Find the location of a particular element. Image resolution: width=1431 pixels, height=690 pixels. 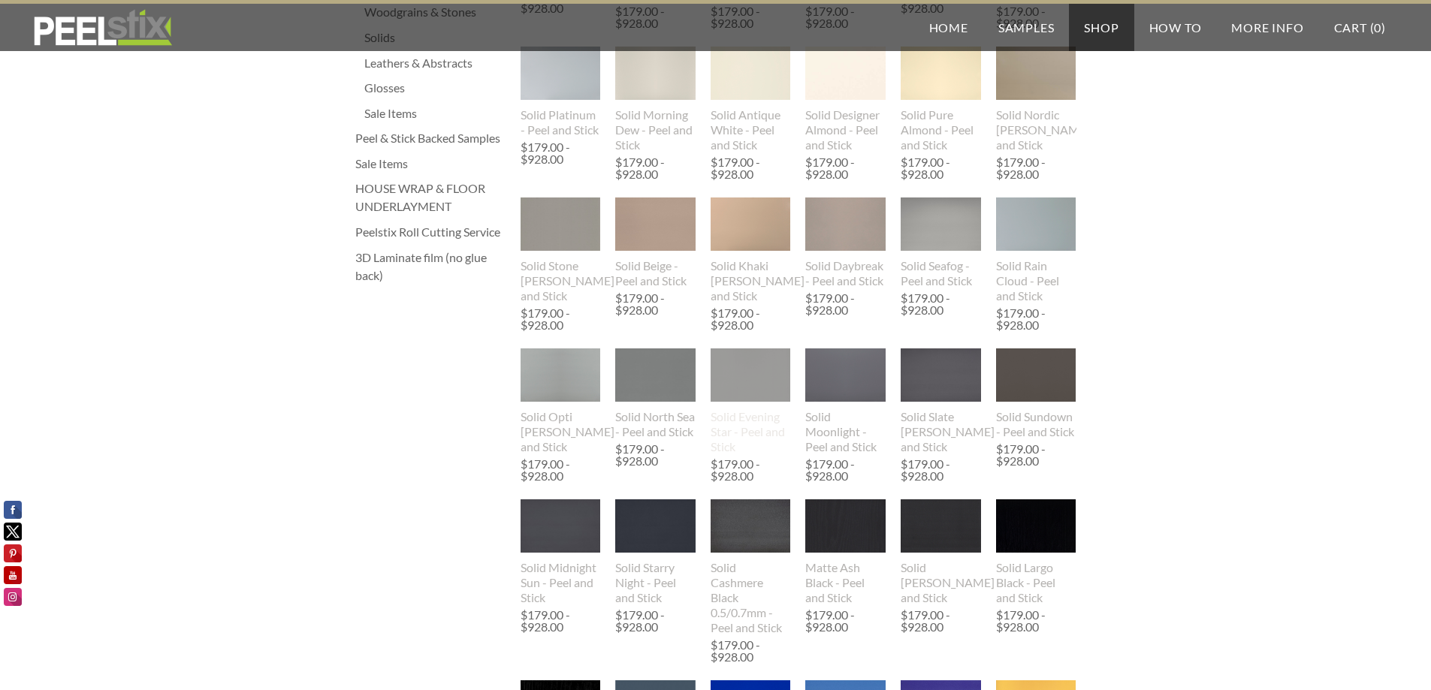

a: Matte Ash Black - Peel and Stick is located at coordinates (845, 552).